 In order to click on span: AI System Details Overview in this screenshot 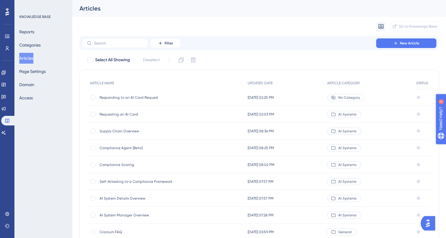, I will do `click(148, 199)`.